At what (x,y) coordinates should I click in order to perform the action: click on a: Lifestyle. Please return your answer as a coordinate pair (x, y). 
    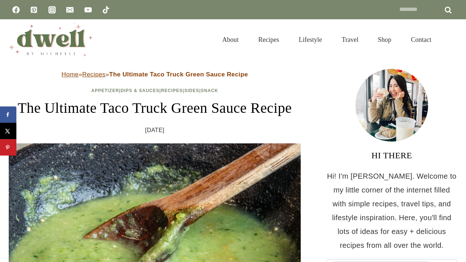
    Looking at the image, I should click on (310, 40).